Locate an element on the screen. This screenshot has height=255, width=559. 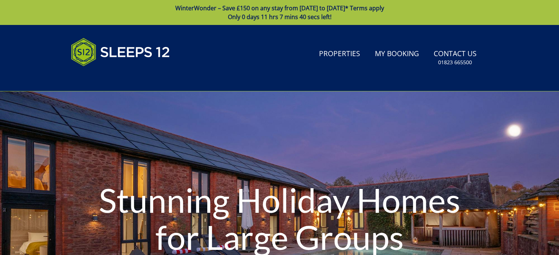
a: My Booking is located at coordinates (397, 54).